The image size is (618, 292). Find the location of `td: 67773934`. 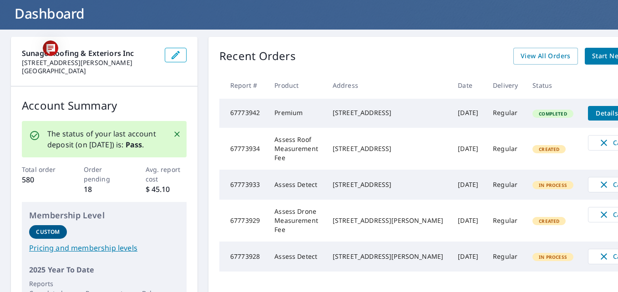

td: 67773934 is located at coordinates (243, 149).